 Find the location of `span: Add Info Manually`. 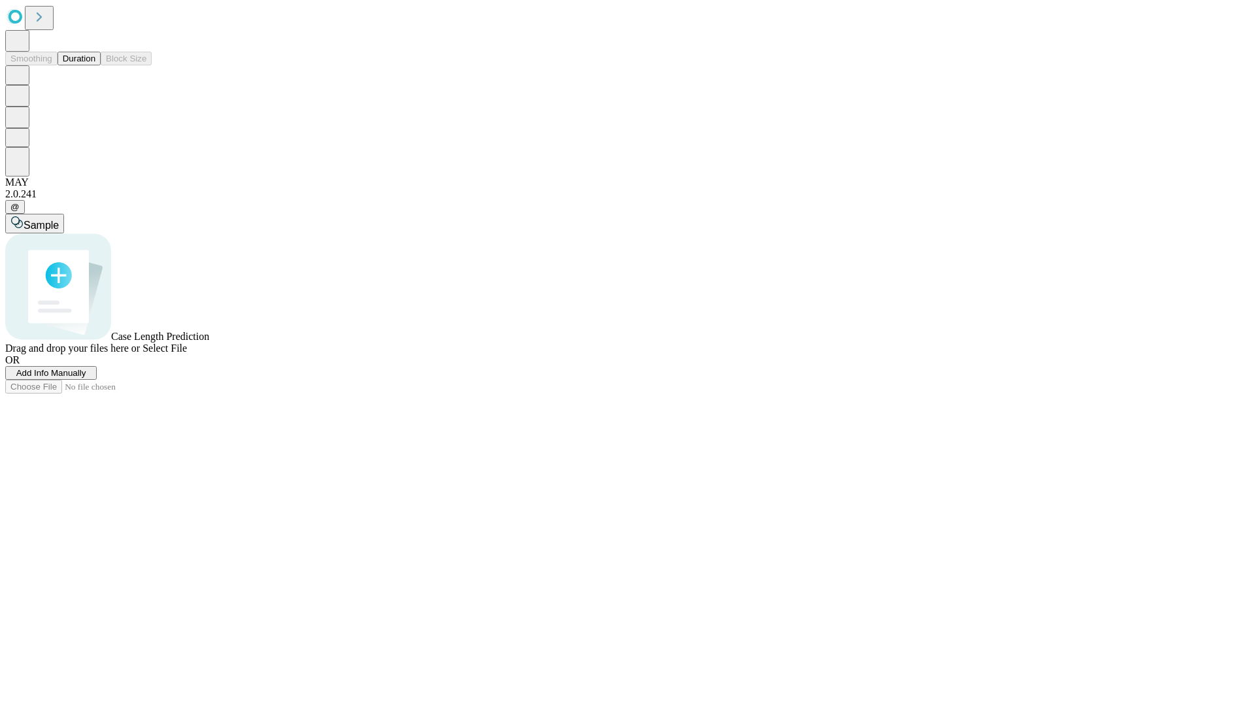

span: Add Info Manually is located at coordinates (51, 373).